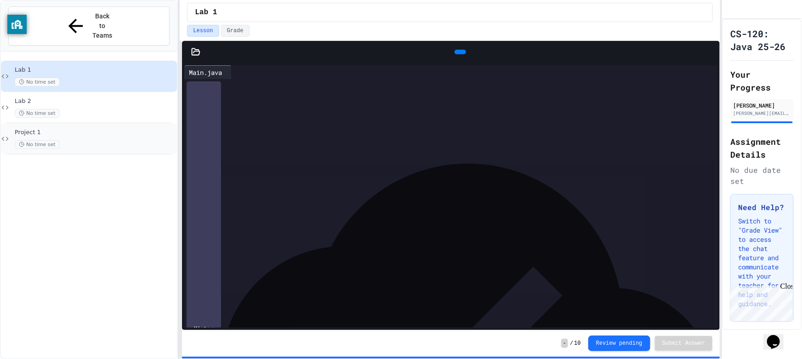 This screenshot has height=359, width=802. What do you see at coordinates (578, 343) in the screenshot?
I see `span: 10` at bounding box center [578, 343].